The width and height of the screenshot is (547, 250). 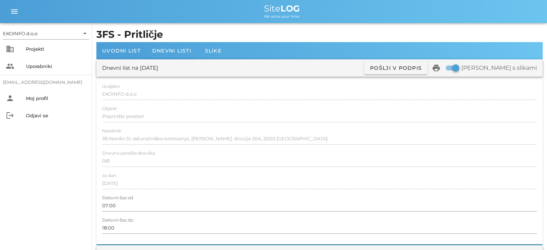 I want to click on span: Uvodni list, so click(x=121, y=51).